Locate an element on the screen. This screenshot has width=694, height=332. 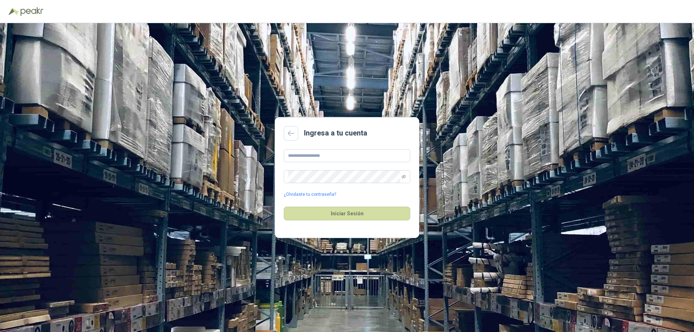
img: Peakr is located at coordinates (32, 12).